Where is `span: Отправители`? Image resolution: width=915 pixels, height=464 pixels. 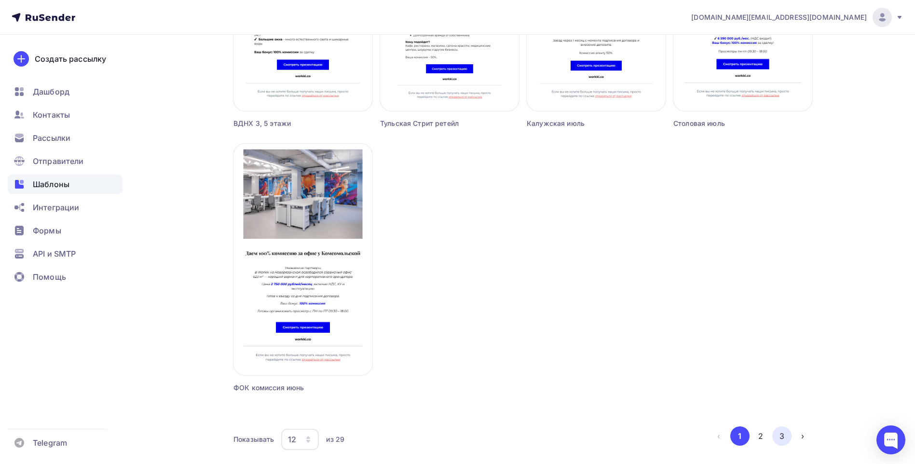 span: Отправители is located at coordinates (58, 161).